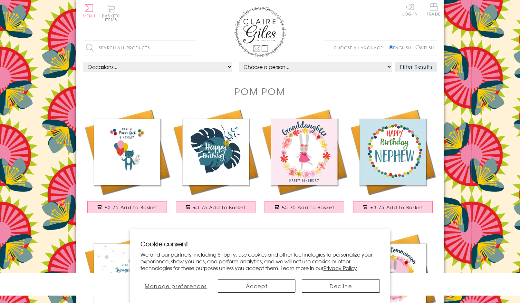 The height and width of the screenshot is (303, 520). I want to click on span: Menu, so click(89, 16).